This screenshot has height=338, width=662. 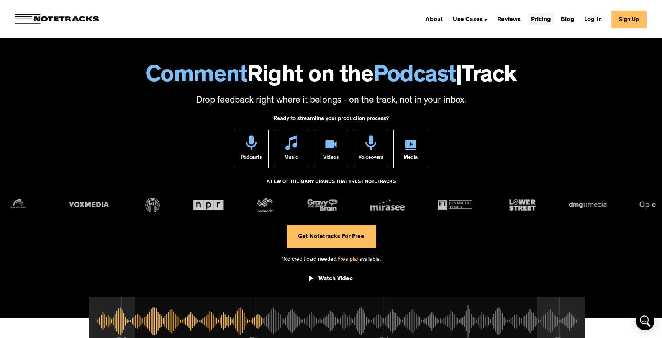 What do you see at coordinates (196, 77) in the screenshot?
I see `span: Comment` at bounding box center [196, 77].